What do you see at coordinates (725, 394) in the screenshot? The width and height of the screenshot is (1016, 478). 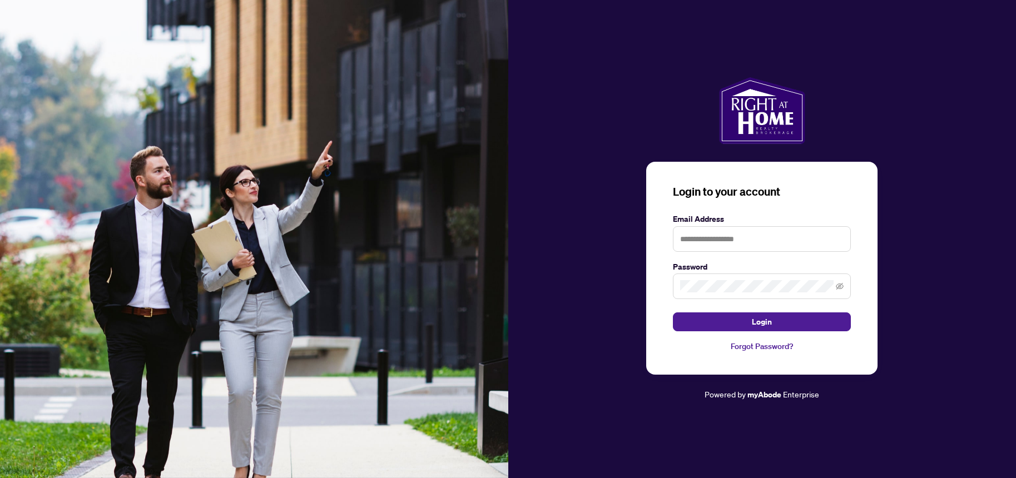 I see `span: Powered by` at bounding box center [725, 394].